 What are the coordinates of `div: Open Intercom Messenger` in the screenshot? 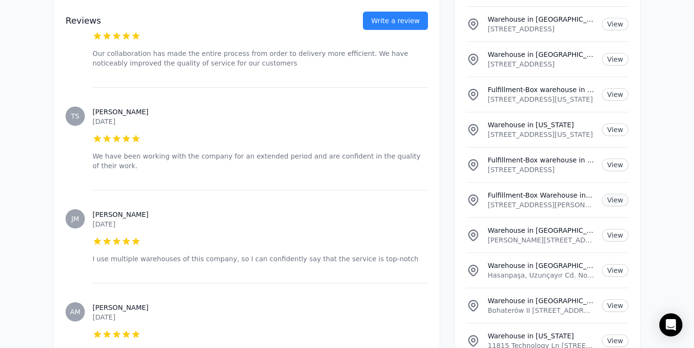 It's located at (671, 325).